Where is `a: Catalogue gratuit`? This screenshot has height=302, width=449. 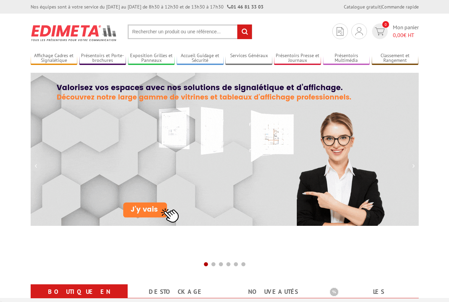
a: Catalogue gratuit is located at coordinates (362, 7).